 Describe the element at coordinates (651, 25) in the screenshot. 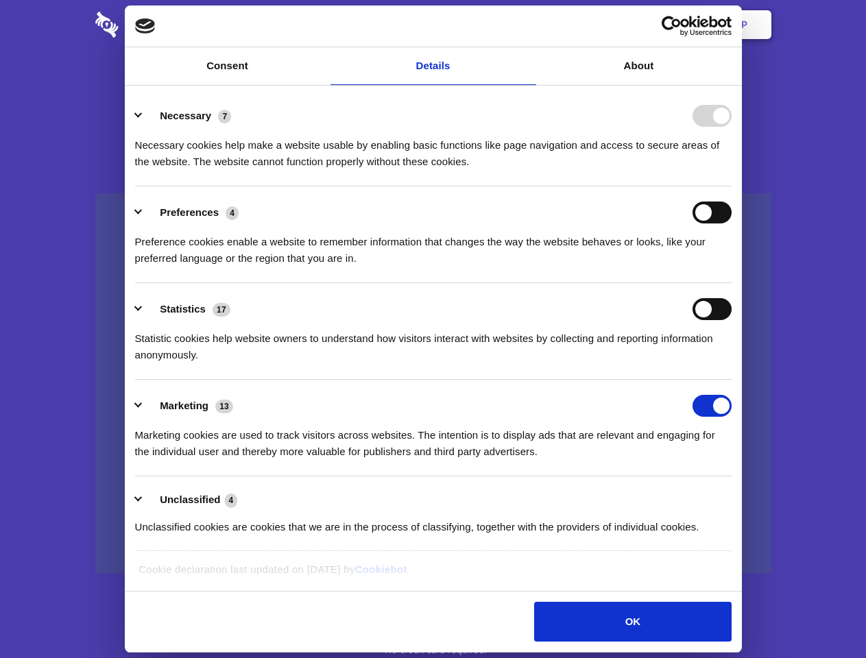

I see `a: Login` at that location.